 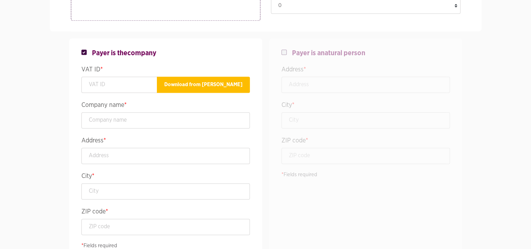 I want to click on legend: VAT ID, so click(x=166, y=70).